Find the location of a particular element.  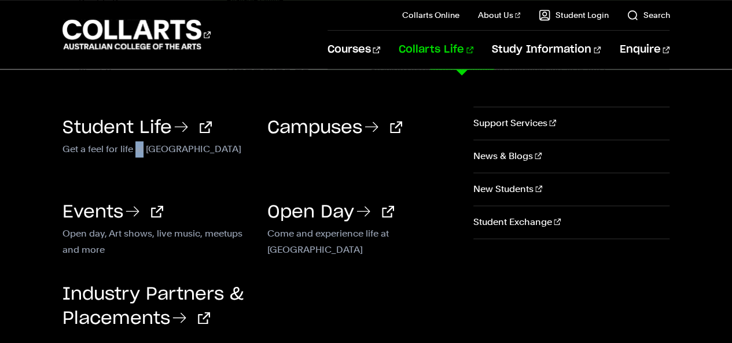

a: Student Login is located at coordinates (573, 15).